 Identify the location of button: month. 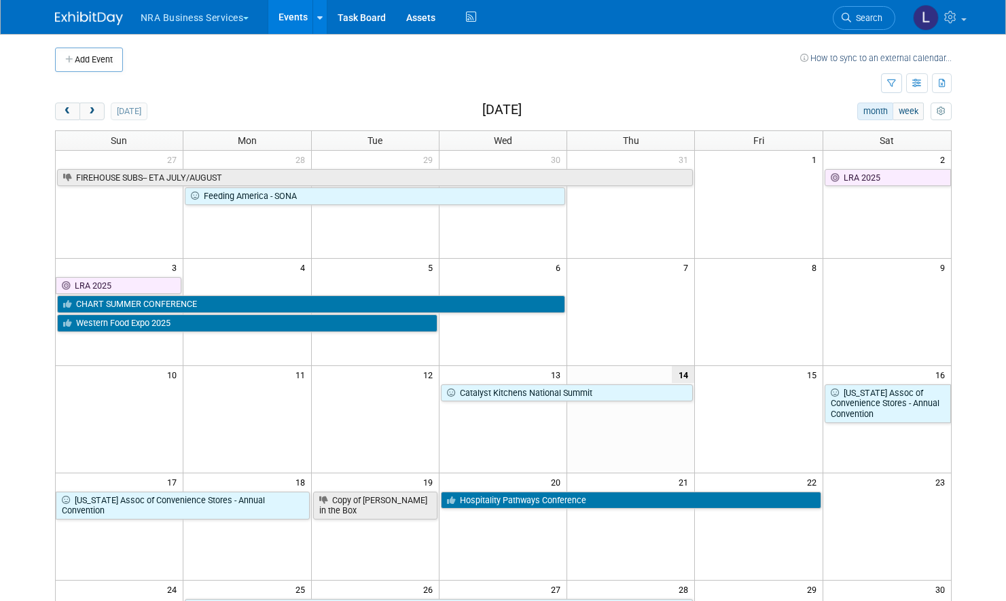
(875, 111).